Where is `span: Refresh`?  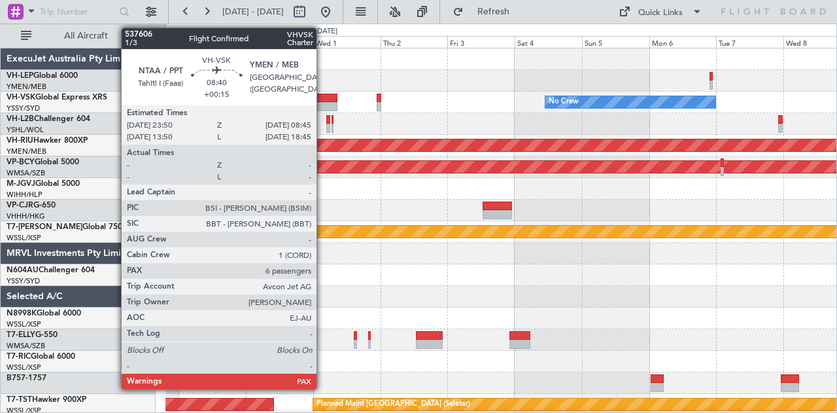
span: Refresh is located at coordinates (494, 12).